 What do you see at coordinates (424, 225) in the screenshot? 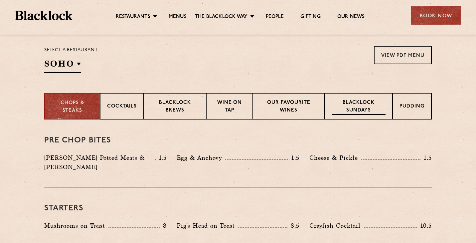
I see `p: 10.5` at bounding box center [424, 225].